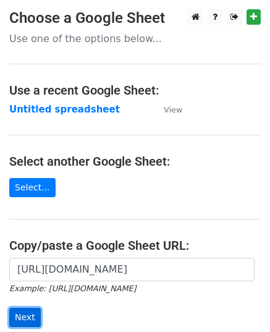  Describe the element at coordinates (135, 38) in the screenshot. I see `p: Use one of the options below...` at that location.